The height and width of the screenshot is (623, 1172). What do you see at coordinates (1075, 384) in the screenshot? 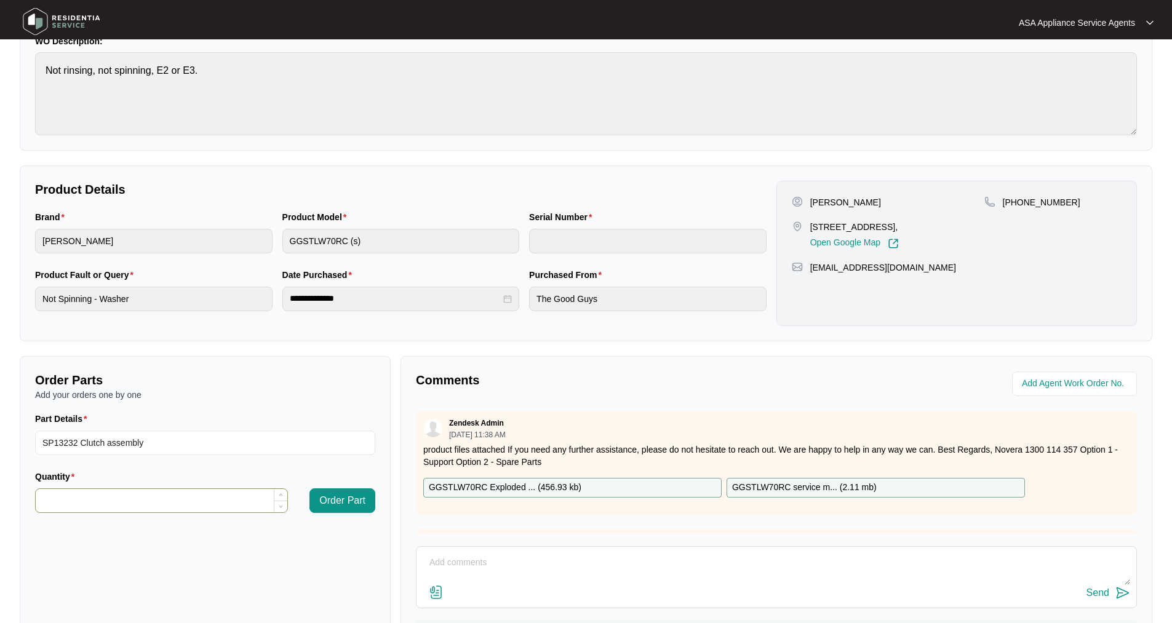
I see `input: Add Agent Work Order No.` at bounding box center [1075, 384].